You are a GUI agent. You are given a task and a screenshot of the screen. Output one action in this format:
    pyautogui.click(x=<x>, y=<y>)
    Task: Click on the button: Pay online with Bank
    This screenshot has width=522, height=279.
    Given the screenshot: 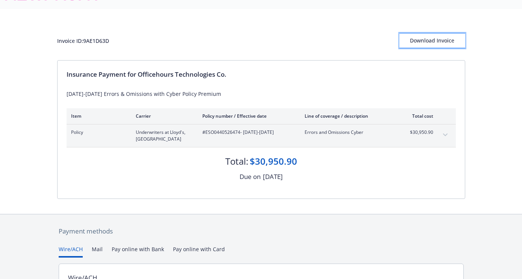 What is the action you would take?
    pyautogui.click(x=138, y=251)
    